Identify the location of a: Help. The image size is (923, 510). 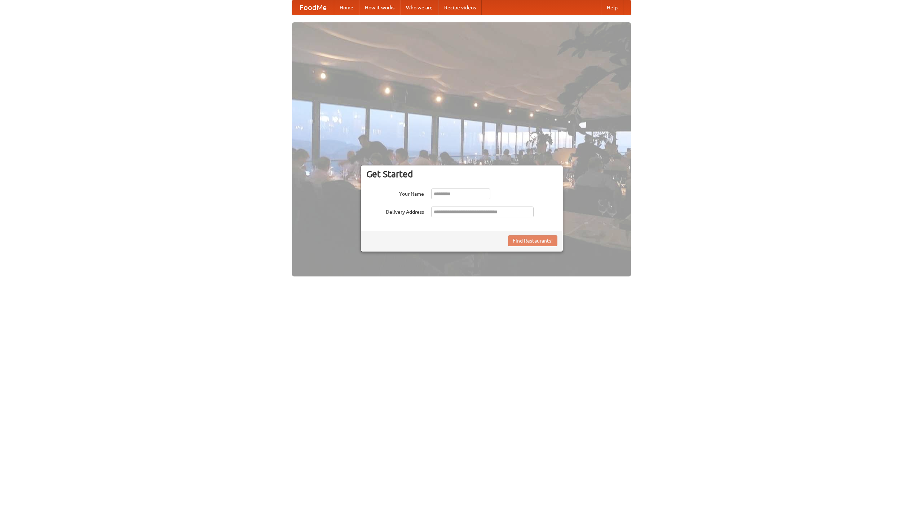
(612, 8).